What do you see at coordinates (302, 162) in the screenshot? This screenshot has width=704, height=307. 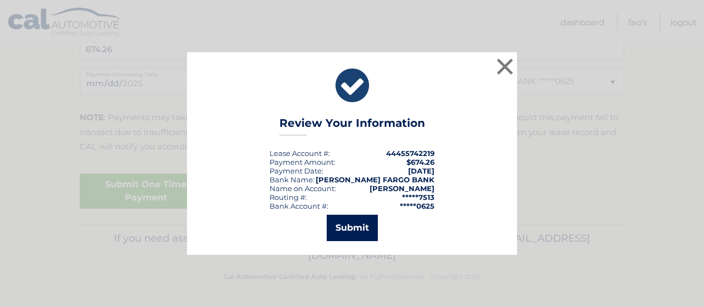 I see `div: Payment Amount:` at bounding box center [302, 162].